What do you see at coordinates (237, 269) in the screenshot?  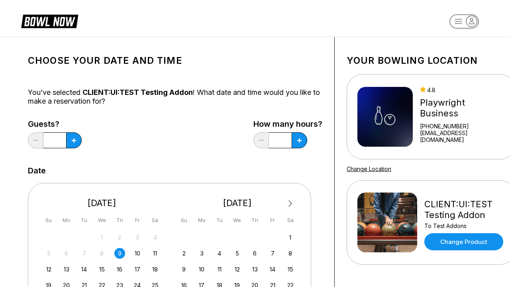 I see `div: Choose Wednesday, November 12th, 2025` at bounding box center [237, 269].